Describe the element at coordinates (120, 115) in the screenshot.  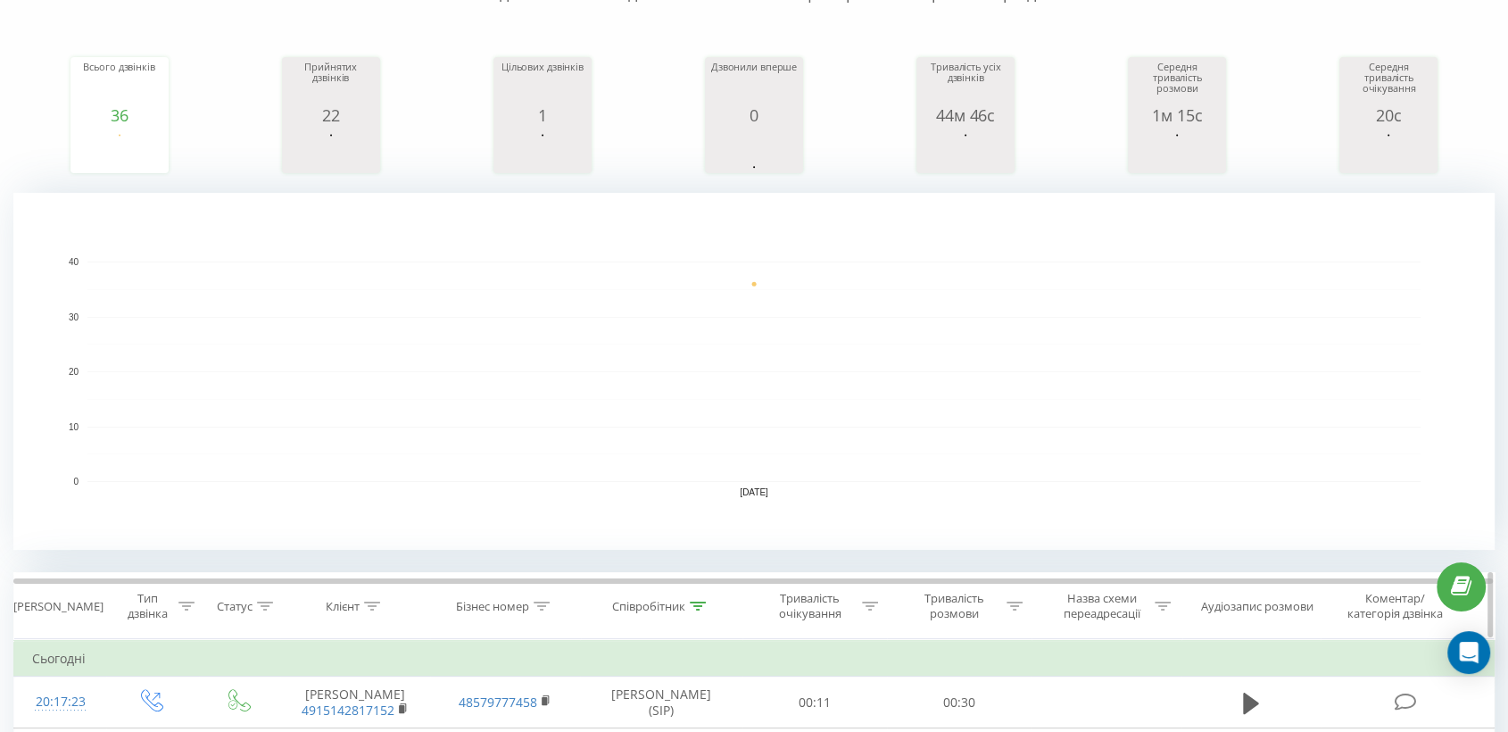
I see `div: 36` at that location.